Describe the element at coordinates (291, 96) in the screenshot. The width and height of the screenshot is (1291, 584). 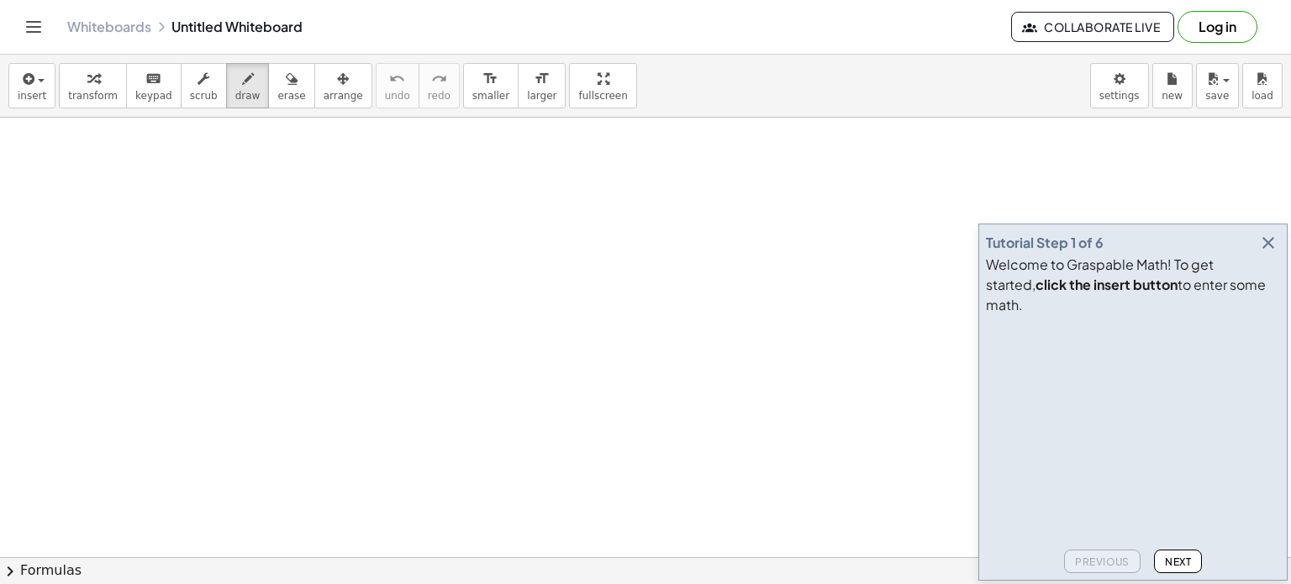
I see `span: erase` at that location.